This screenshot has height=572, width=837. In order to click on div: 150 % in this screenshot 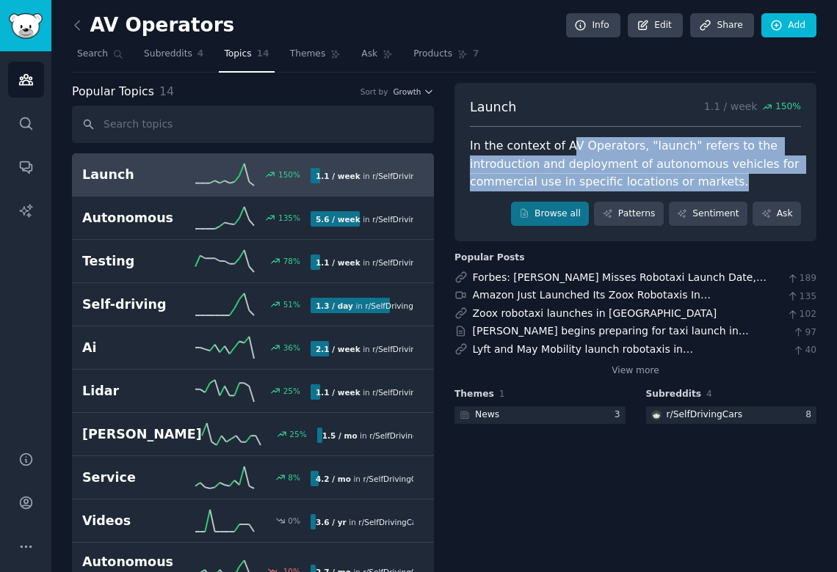, I will do `click(289, 175)`.